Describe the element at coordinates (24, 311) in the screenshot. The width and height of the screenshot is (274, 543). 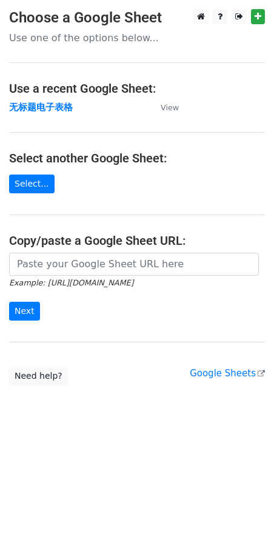
I see `input: Next` at that location.